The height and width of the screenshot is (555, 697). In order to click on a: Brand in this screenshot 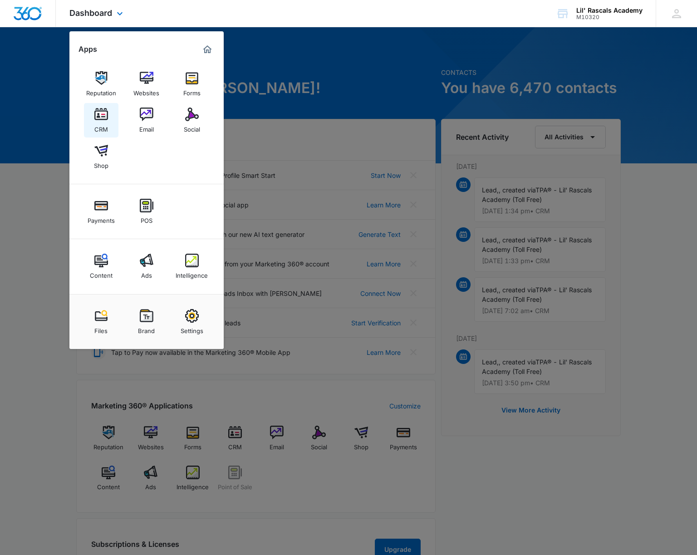, I will do `click(147, 322)`.